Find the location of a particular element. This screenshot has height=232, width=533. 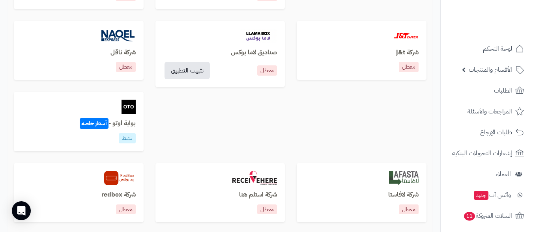

img: llamabox is located at coordinates (259, 36).